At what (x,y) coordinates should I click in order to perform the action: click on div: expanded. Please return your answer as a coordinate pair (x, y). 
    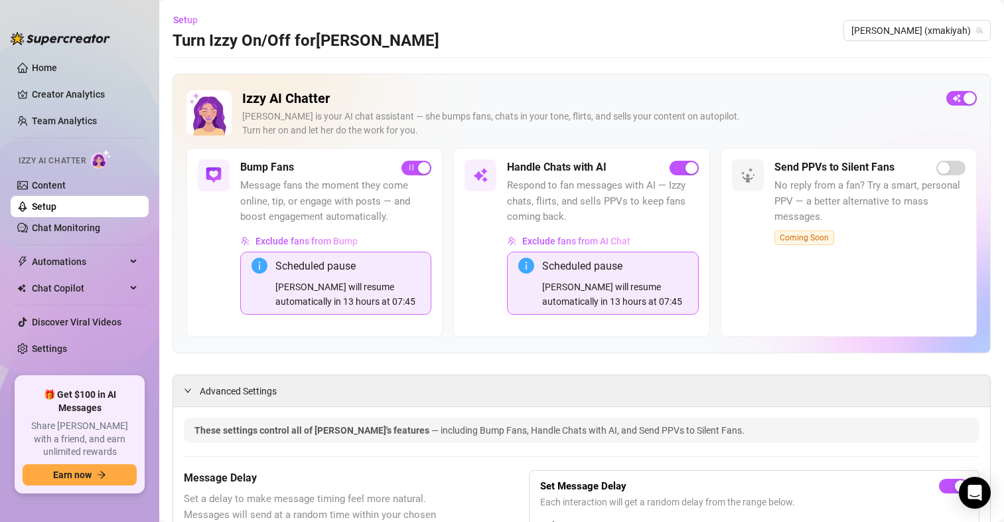
    Looking at the image, I should click on (192, 390).